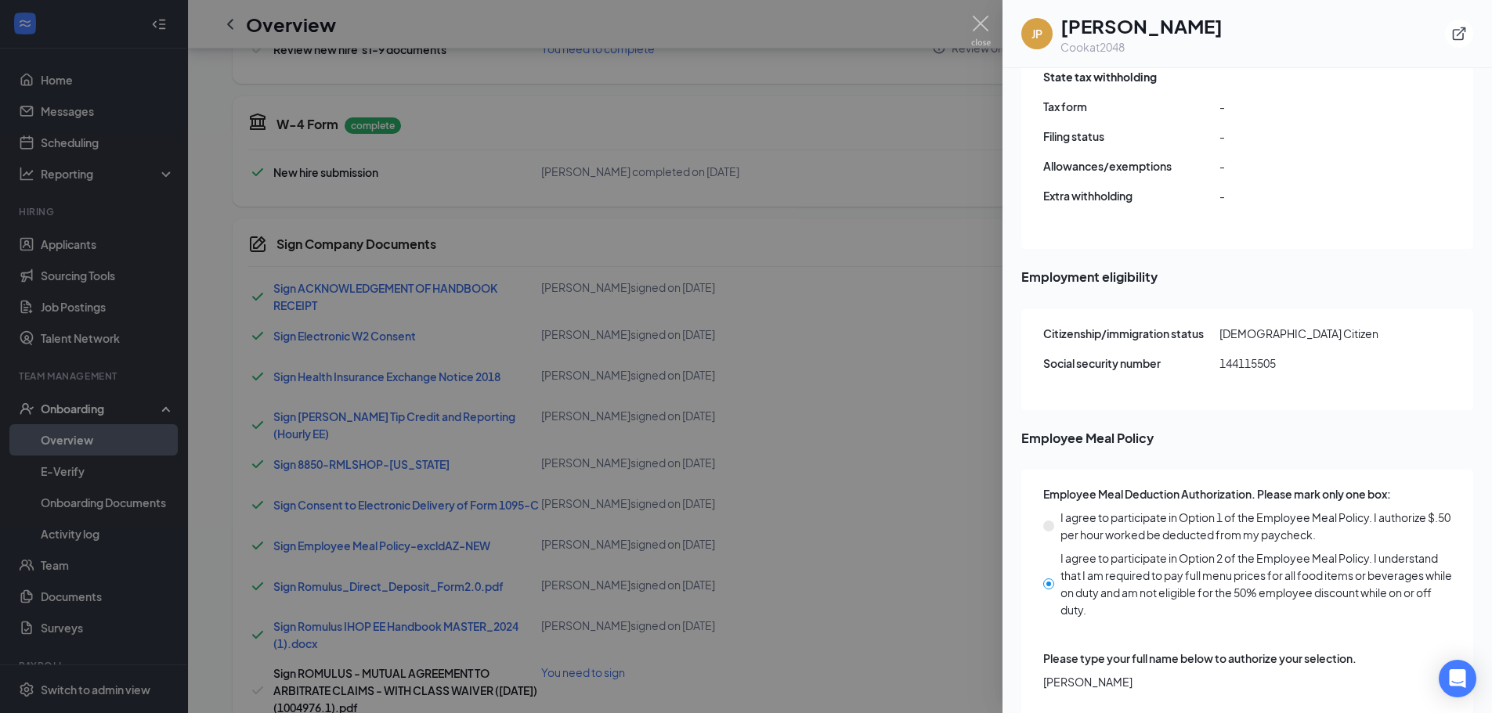  I want to click on span: Citizenship/immigration status, so click(1131, 334).